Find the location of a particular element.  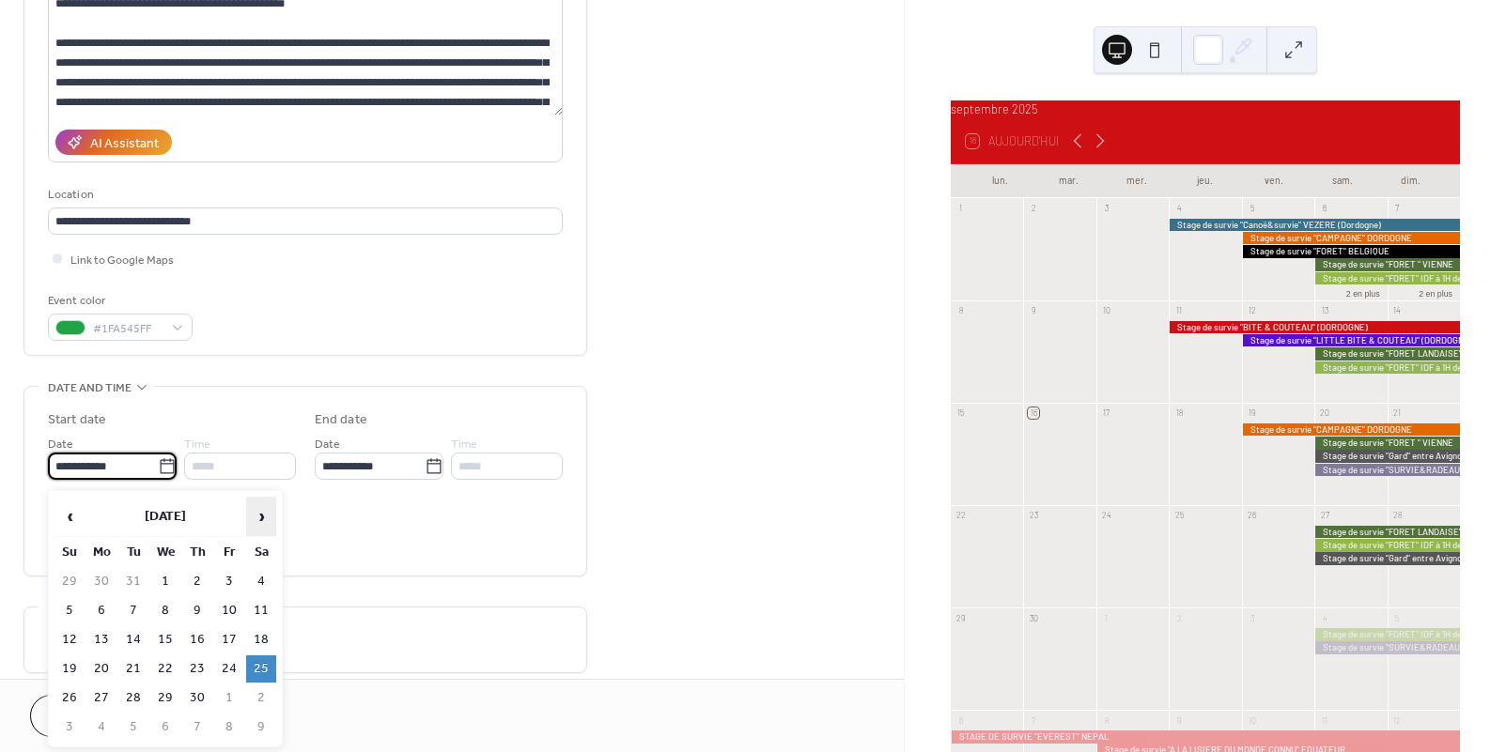

div: Location is located at coordinates (303, 194).